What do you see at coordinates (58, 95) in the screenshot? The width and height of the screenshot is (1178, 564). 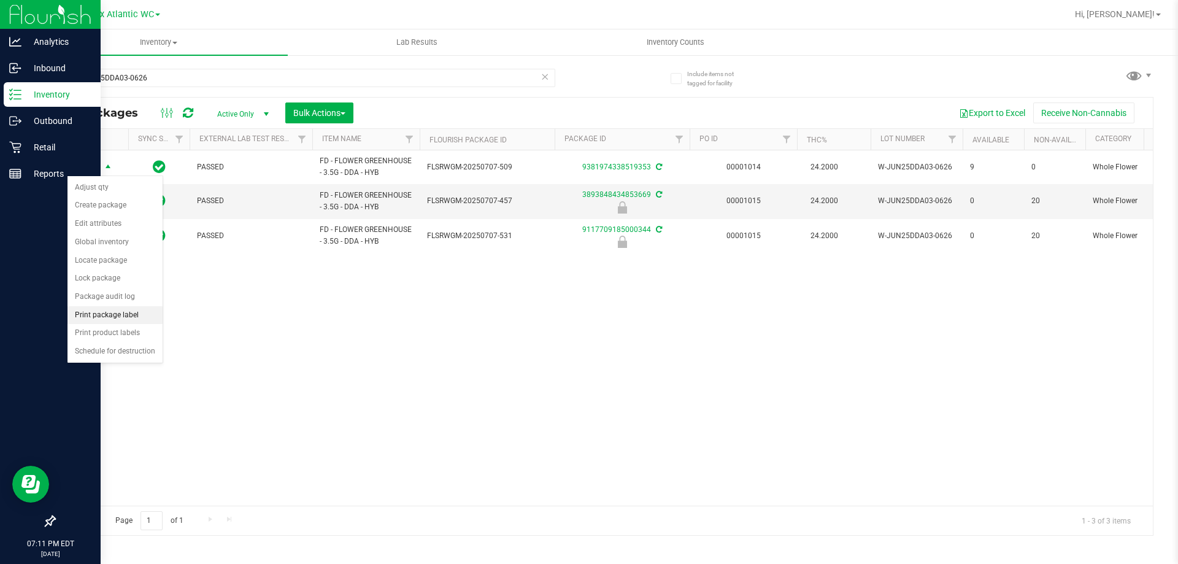 I see `p: Inventory` at bounding box center [58, 95].